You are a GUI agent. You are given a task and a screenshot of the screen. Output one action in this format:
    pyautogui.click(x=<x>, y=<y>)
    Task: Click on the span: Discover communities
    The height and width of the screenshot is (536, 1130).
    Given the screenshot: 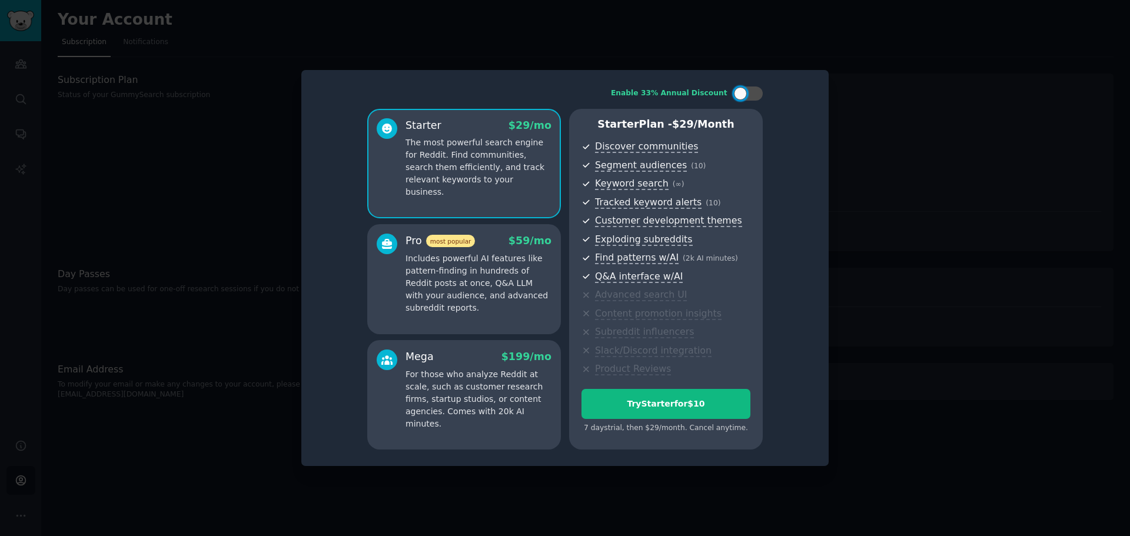 What is the action you would take?
    pyautogui.click(x=646, y=147)
    